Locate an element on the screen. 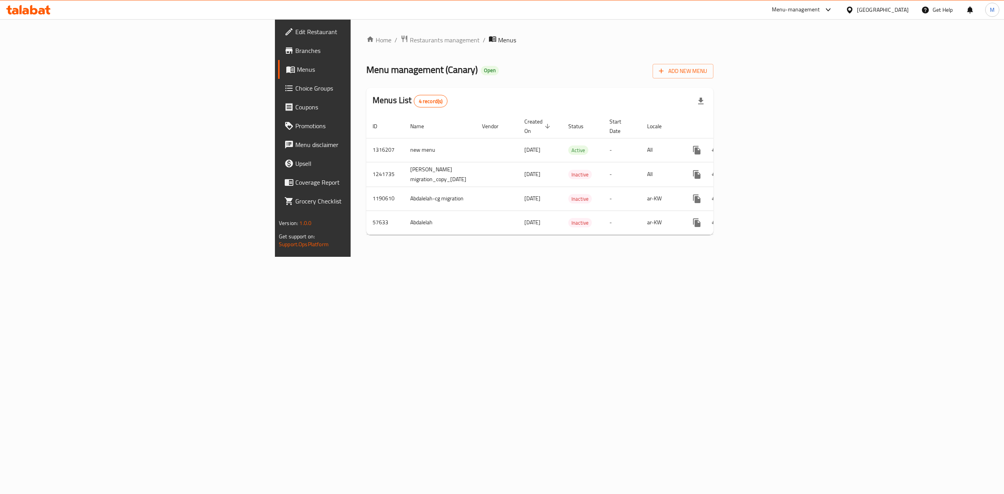 This screenshot has width=1004, height=494. th: Actions is located at coordinates (725, 126).